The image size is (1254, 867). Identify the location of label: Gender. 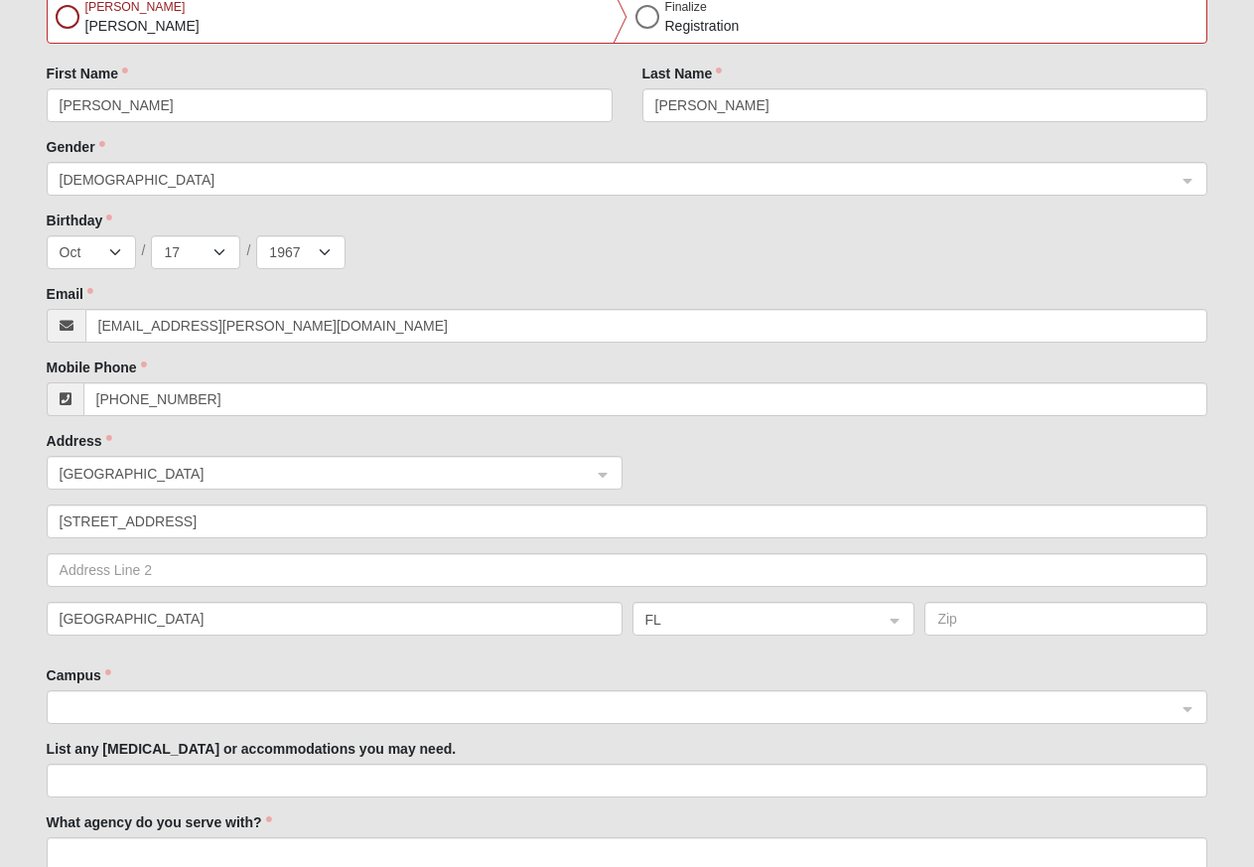
(75, 147).